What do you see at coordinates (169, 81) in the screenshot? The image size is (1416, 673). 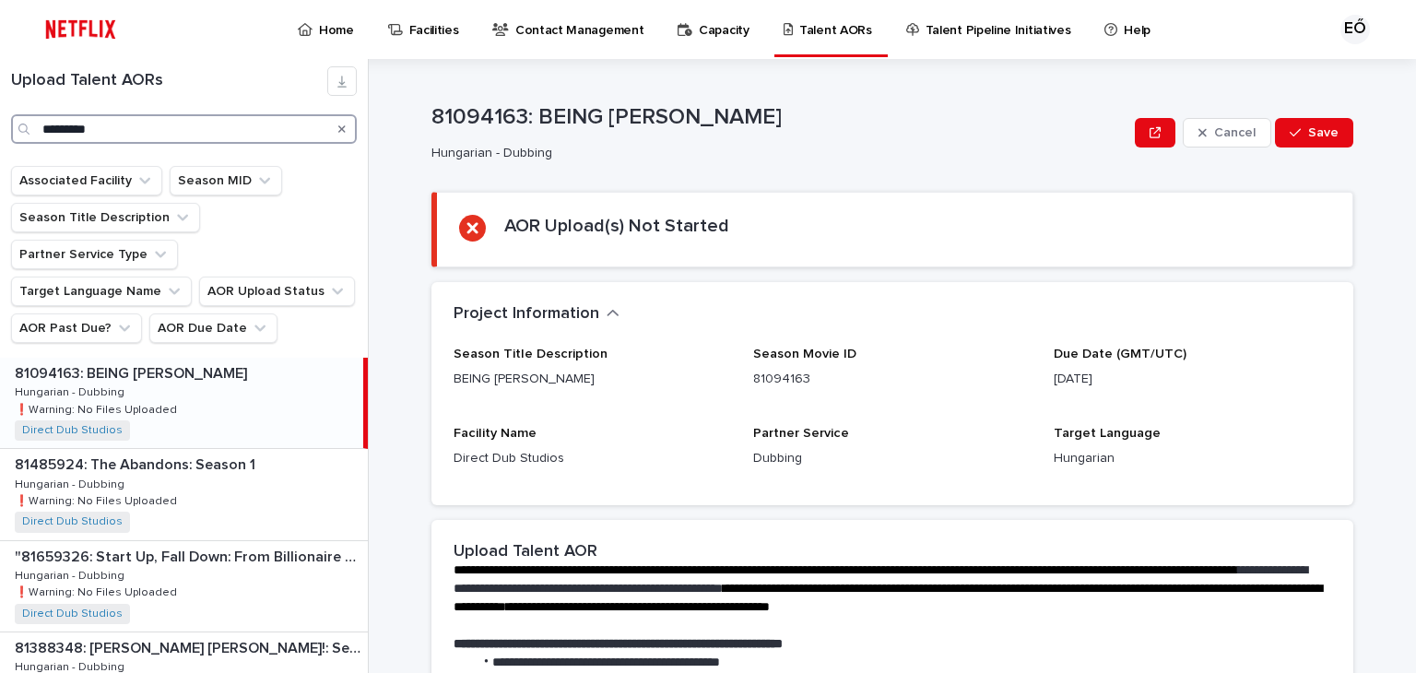 I see `h1: Upload Talent AORs` at bounding box center [169, 81].